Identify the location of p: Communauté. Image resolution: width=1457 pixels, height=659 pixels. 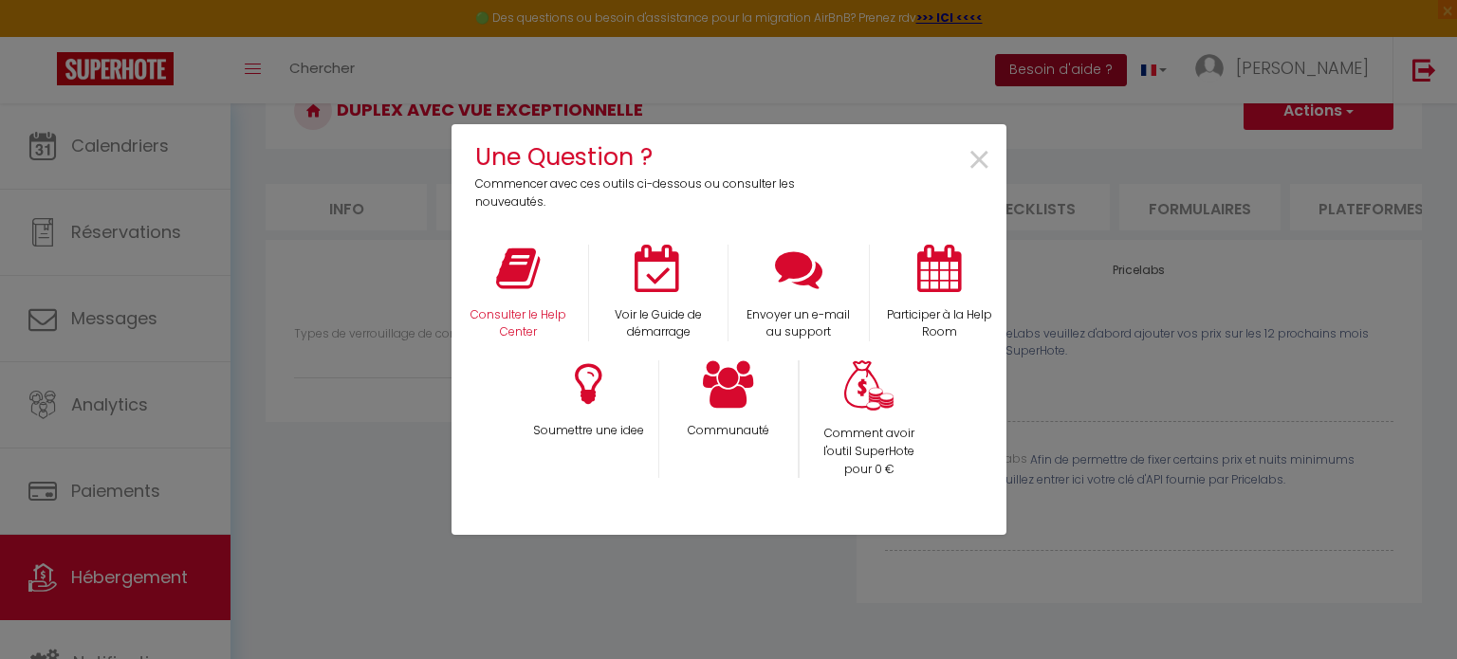
(729, 431).